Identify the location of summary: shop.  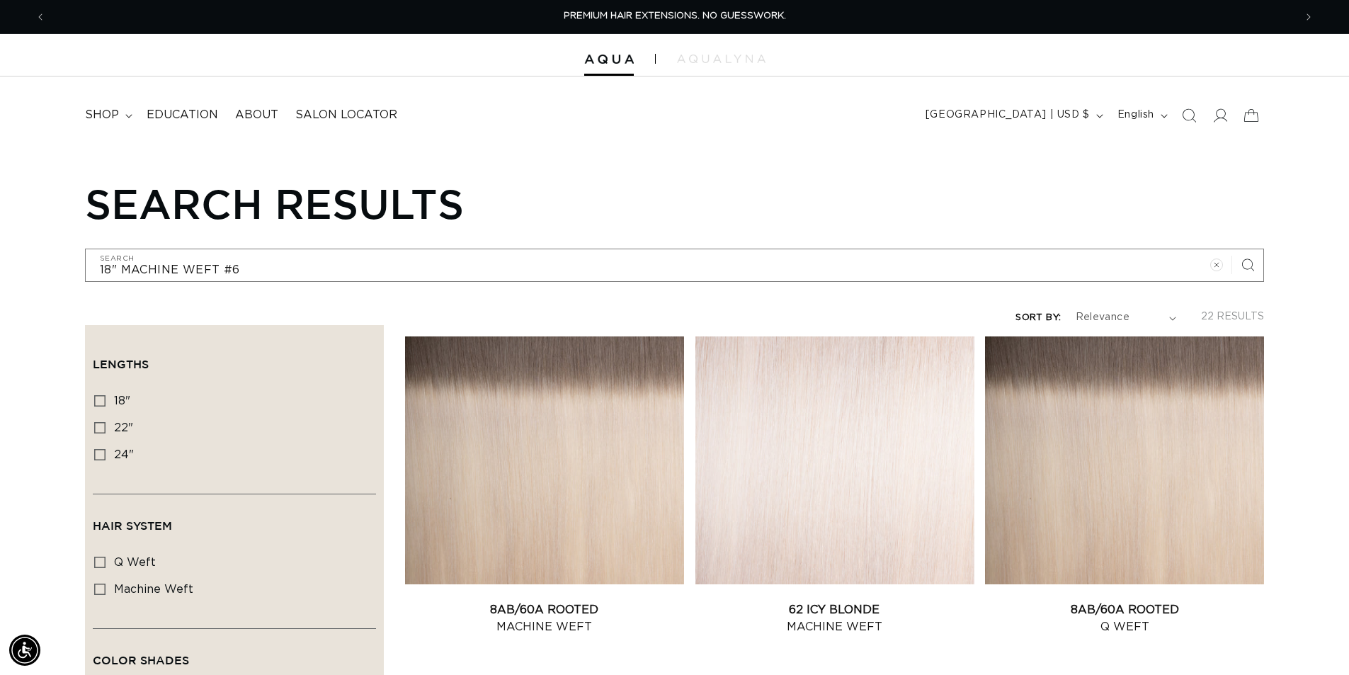
(107, 115).